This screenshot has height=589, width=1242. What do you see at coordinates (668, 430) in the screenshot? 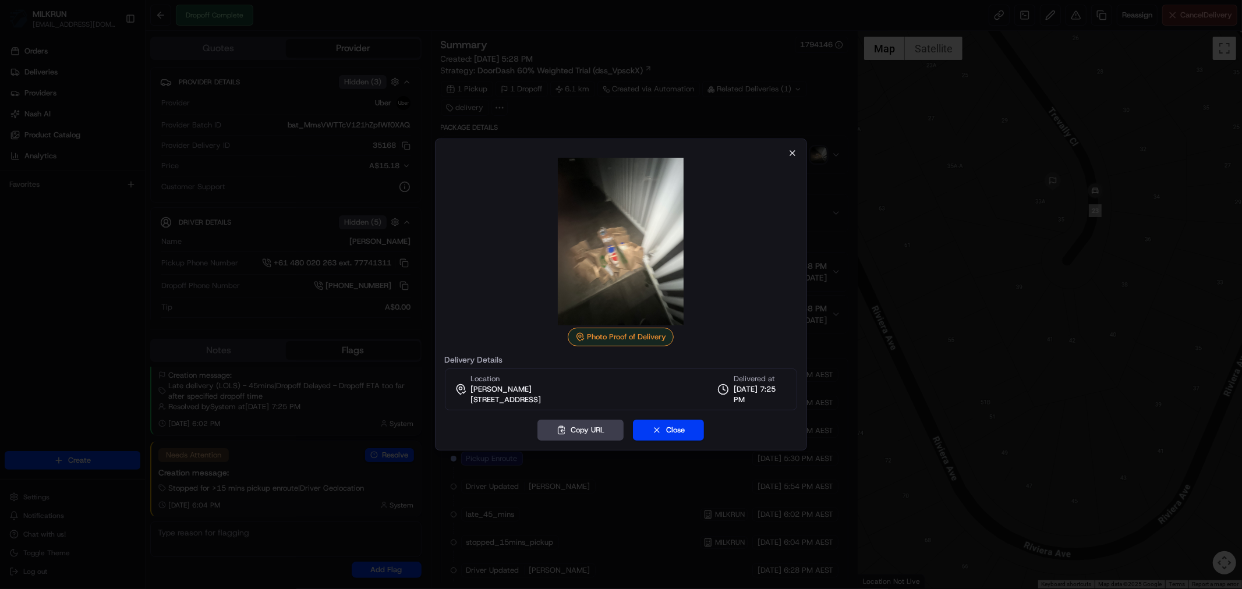
I see `button: Close` at bounding box center [668, 430].